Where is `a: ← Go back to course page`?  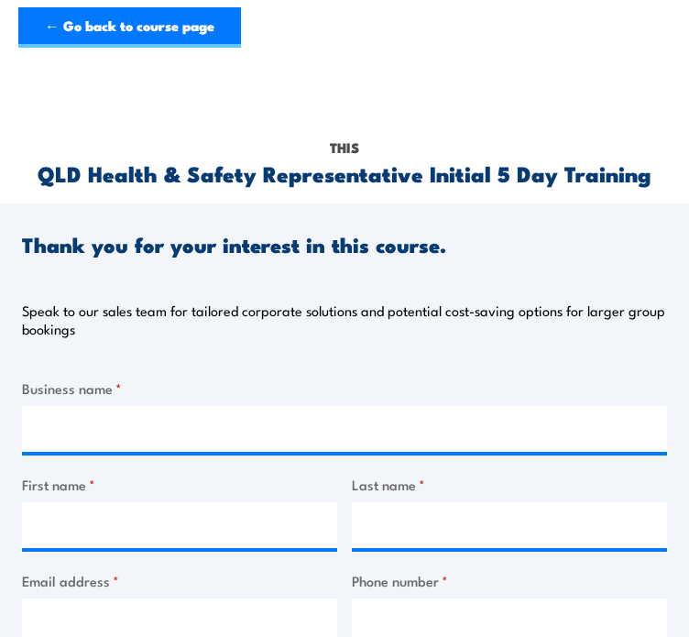
a: ← Go back to course page is located at coordinates (129, 27).